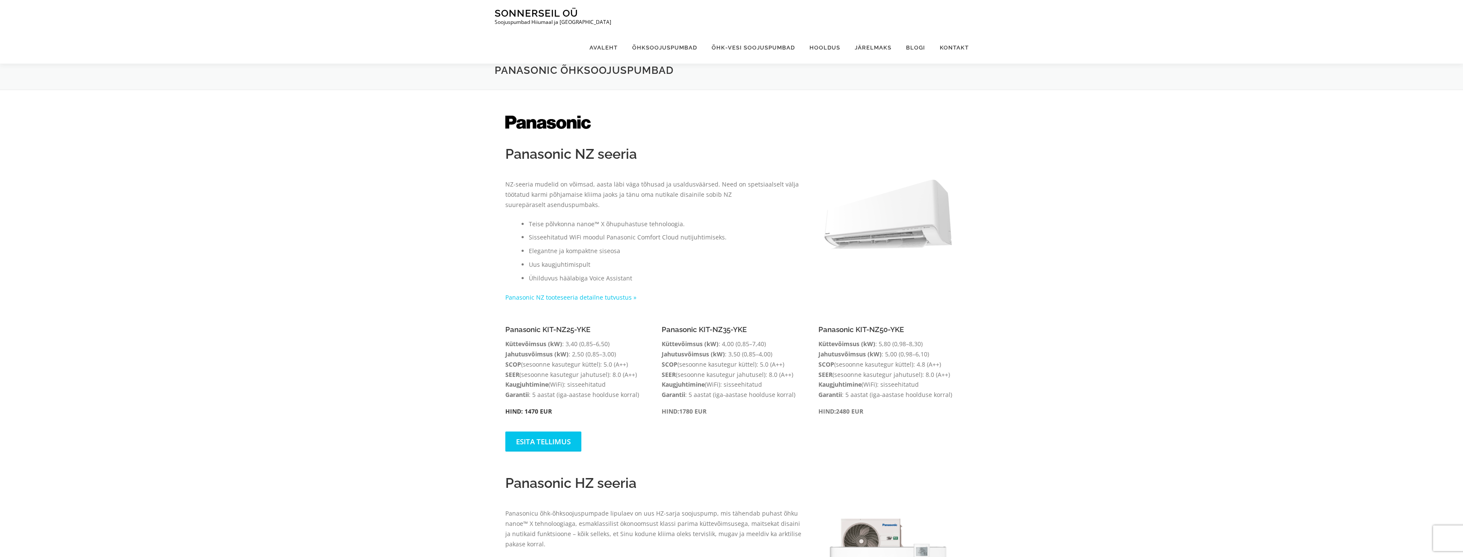 The height and width of the screenshot is (557, 1463). I want to click on img: INDOOR_CS-NZ35YKE_A OPEN VANE, so click(888, 214).